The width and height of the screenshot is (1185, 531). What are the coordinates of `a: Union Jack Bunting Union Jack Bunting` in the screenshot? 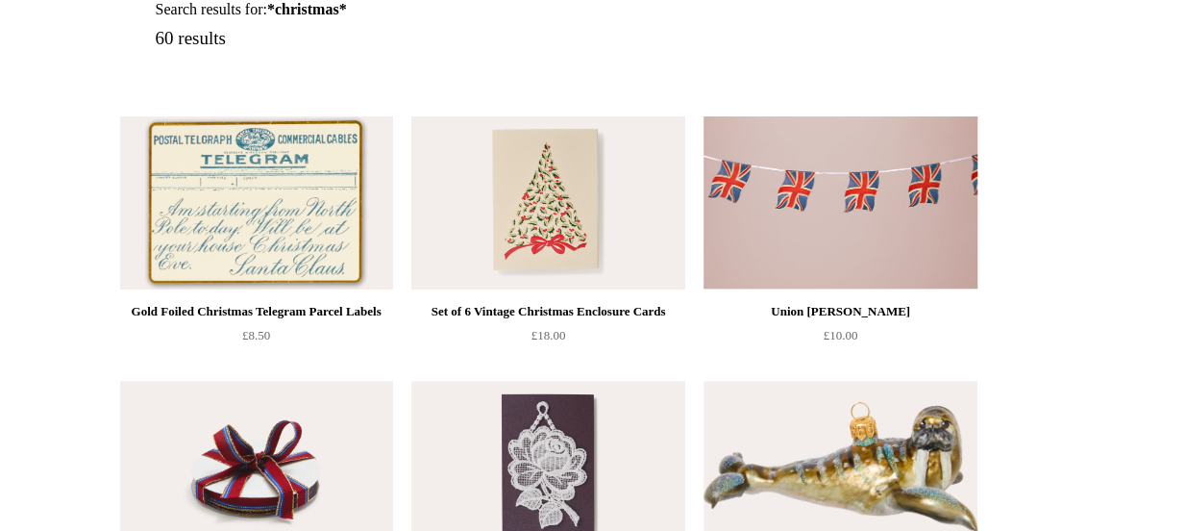 It's located at (840, 203).